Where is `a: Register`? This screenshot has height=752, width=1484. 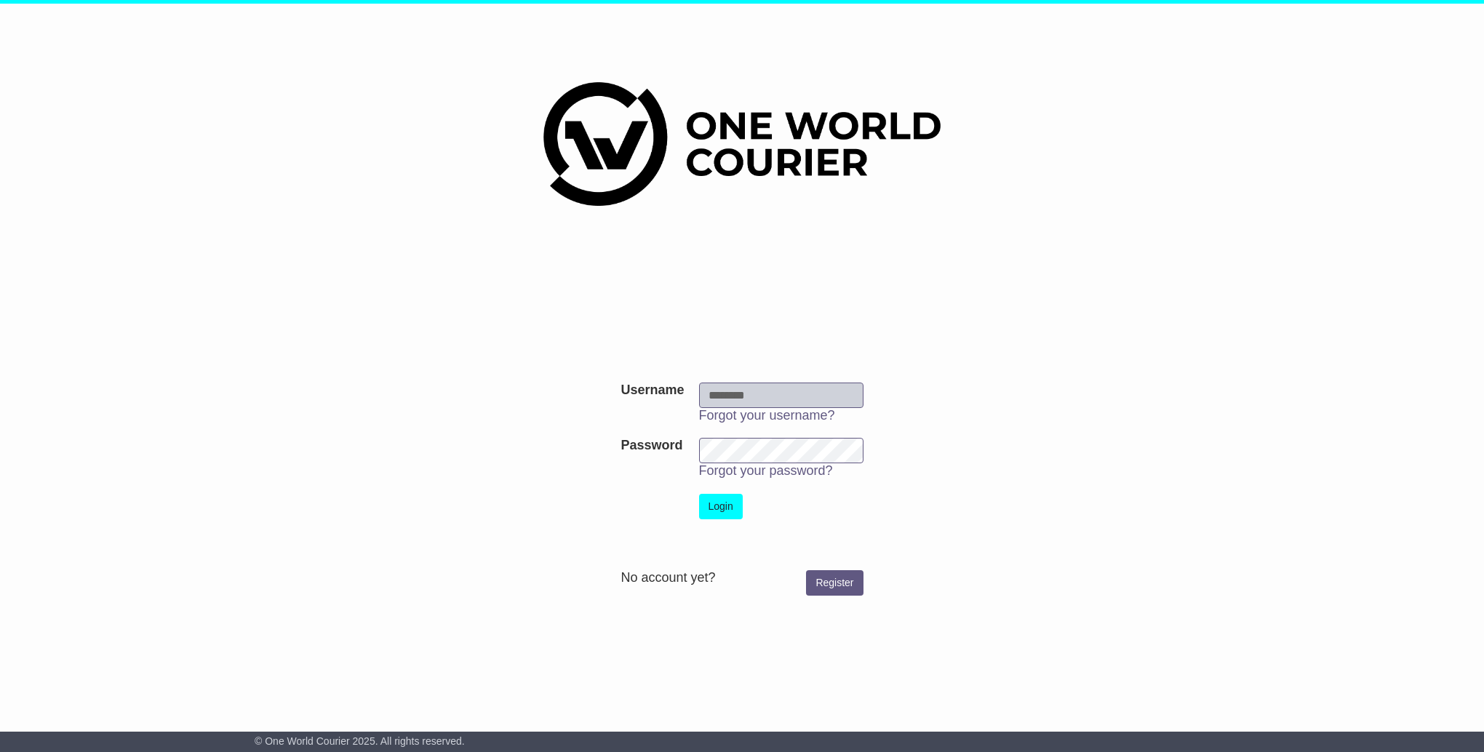 a: Register is located at coordinates (834, 583).